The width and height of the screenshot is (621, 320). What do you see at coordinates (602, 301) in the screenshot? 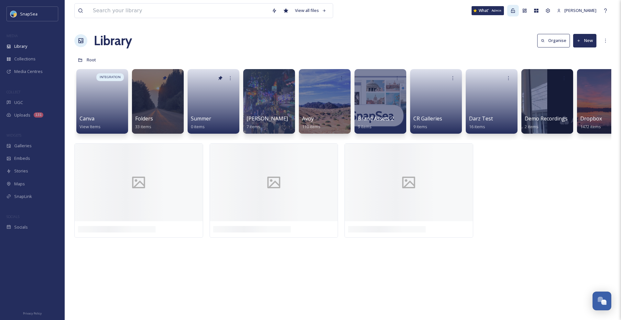
I see `button: Open Chat` at bounding box center [602, 301].